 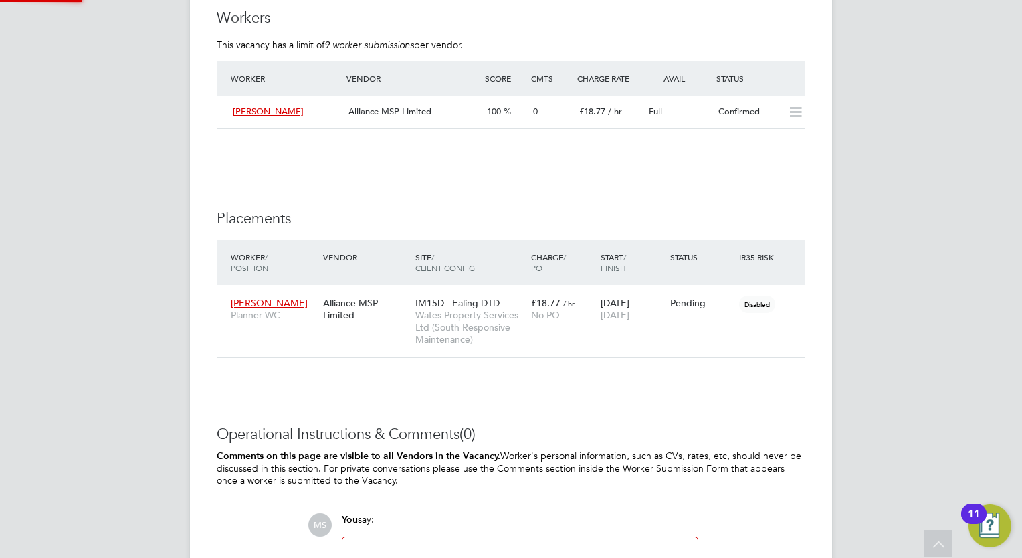 What do you see at coordinates (551, 78) in the screenshot?
I see `div: Cmts` at bounding box center [551, 78].